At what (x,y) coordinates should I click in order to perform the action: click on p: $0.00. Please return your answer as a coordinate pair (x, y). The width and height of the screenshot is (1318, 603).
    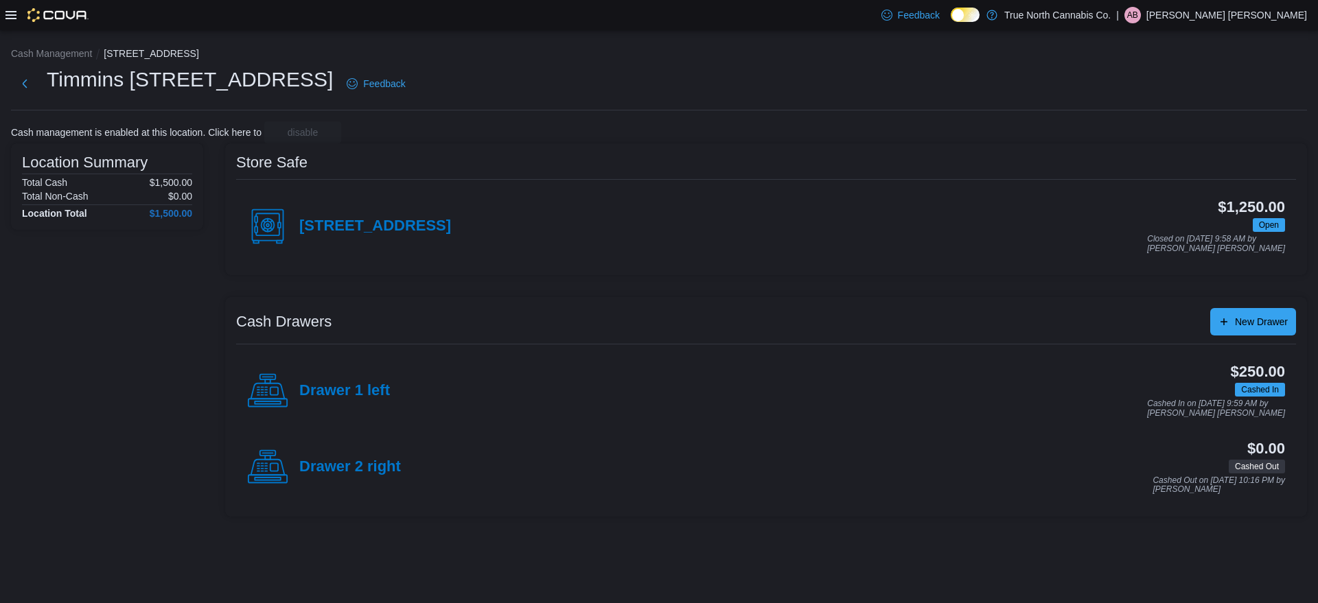
    Looking at the image, I should click on (180, 196).